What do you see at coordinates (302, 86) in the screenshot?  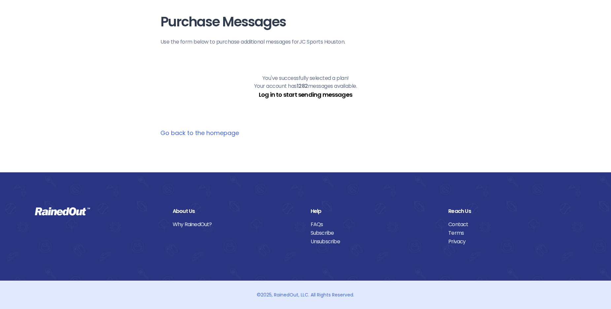 I see `b: 1282` at bounding box center [302, 86].